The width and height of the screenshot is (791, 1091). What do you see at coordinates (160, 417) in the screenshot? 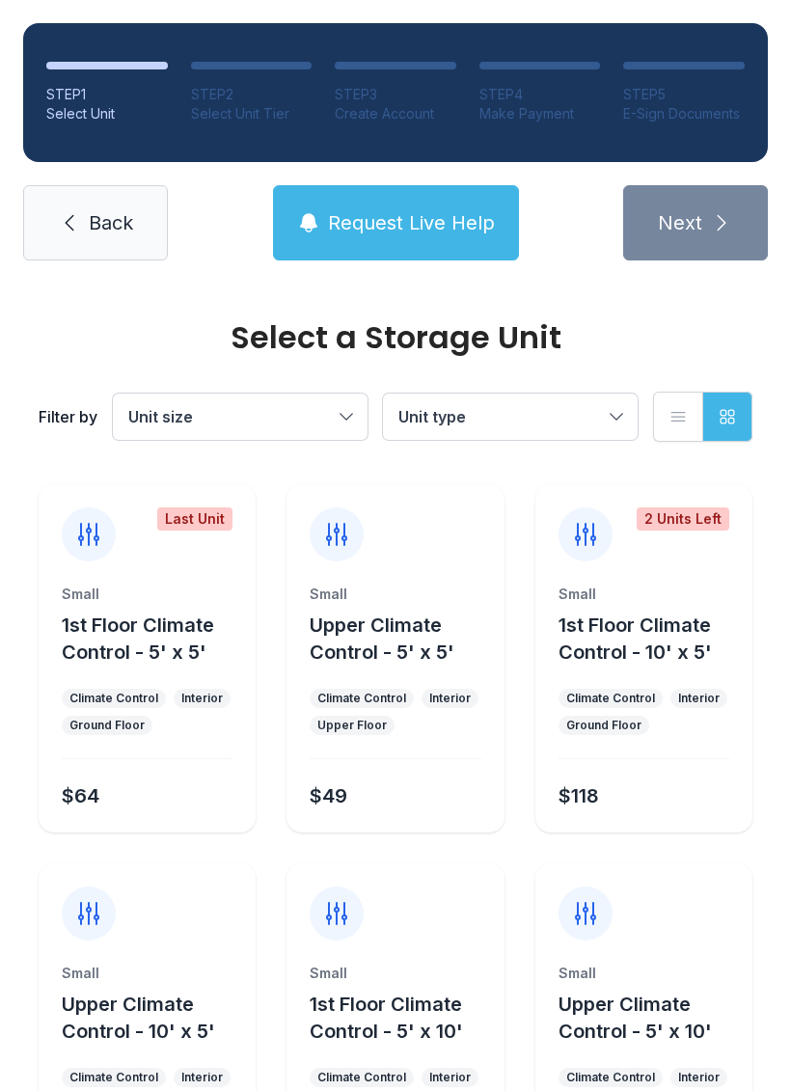
I see `span: Unit size` at bounding box center [160, 417].